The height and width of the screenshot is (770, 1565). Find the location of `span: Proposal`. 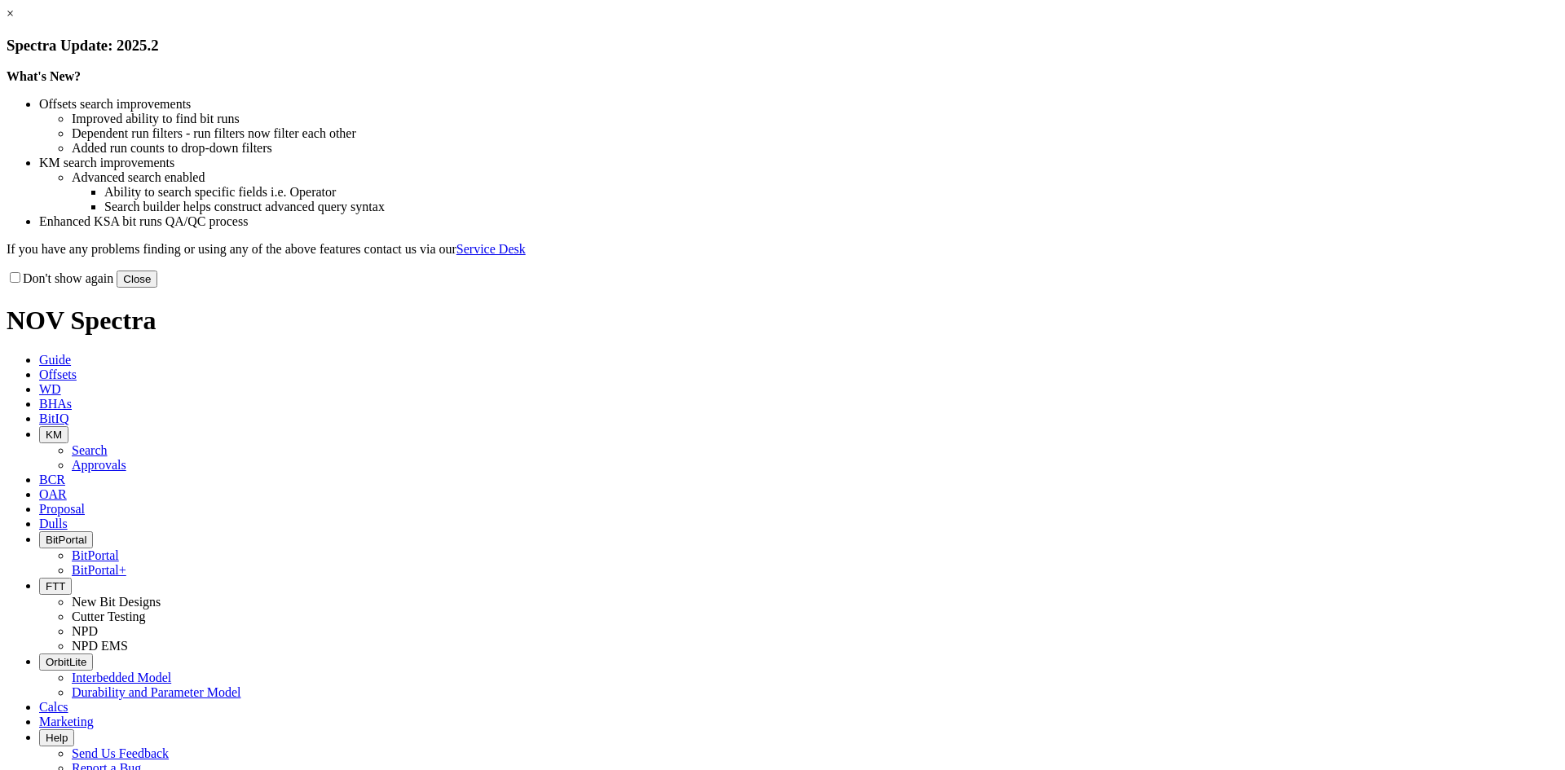

span: Proposal is located at coordinates (62, 509).